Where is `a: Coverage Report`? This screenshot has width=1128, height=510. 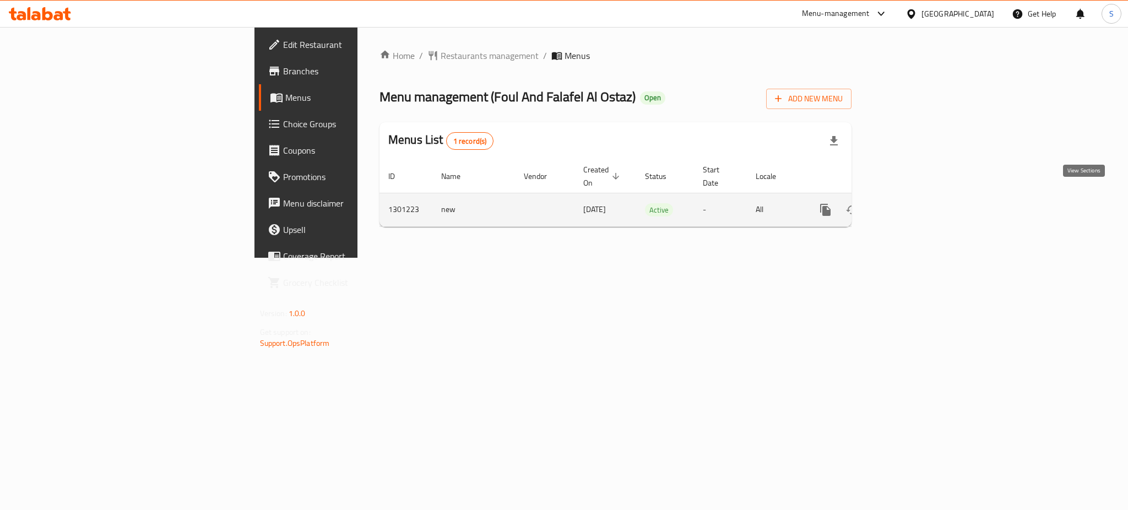
a: Coverage Report is located at coordinates (351, 256).